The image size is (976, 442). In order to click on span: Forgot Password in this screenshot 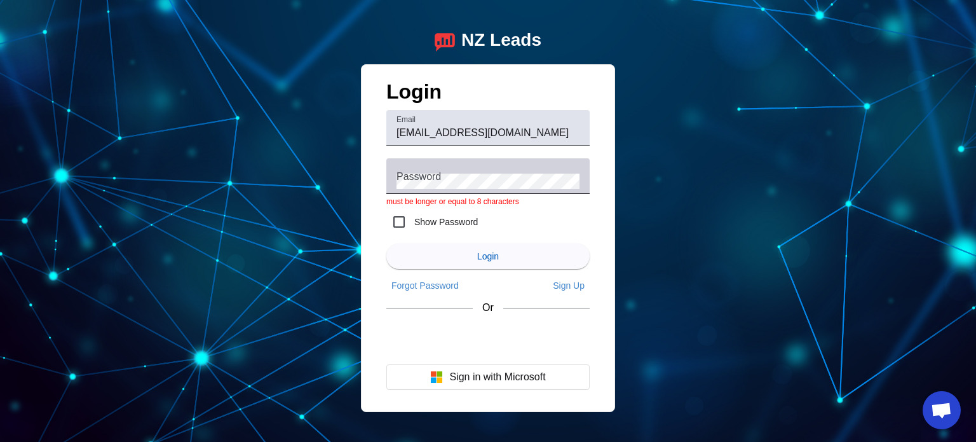, I will do `click(425, 285)`.